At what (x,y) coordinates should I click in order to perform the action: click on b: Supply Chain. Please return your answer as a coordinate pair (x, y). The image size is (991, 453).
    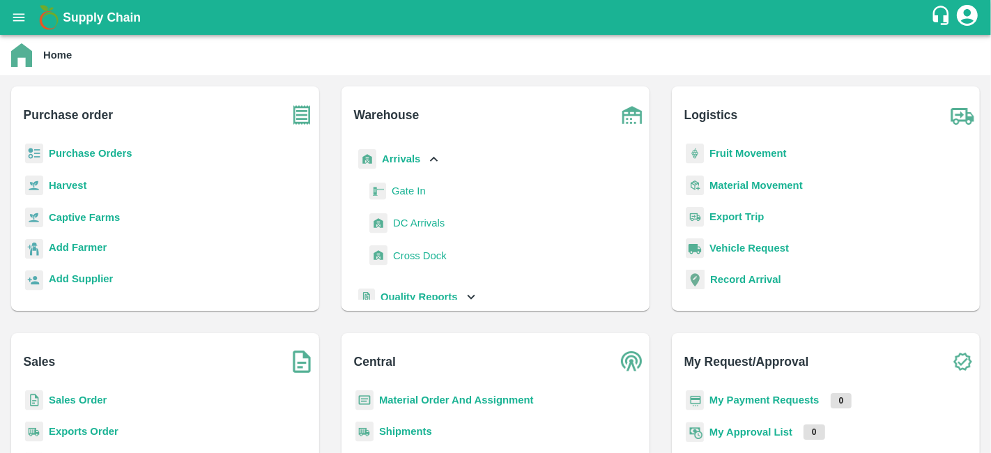
    Looking at the image, I should click on (102, 17).